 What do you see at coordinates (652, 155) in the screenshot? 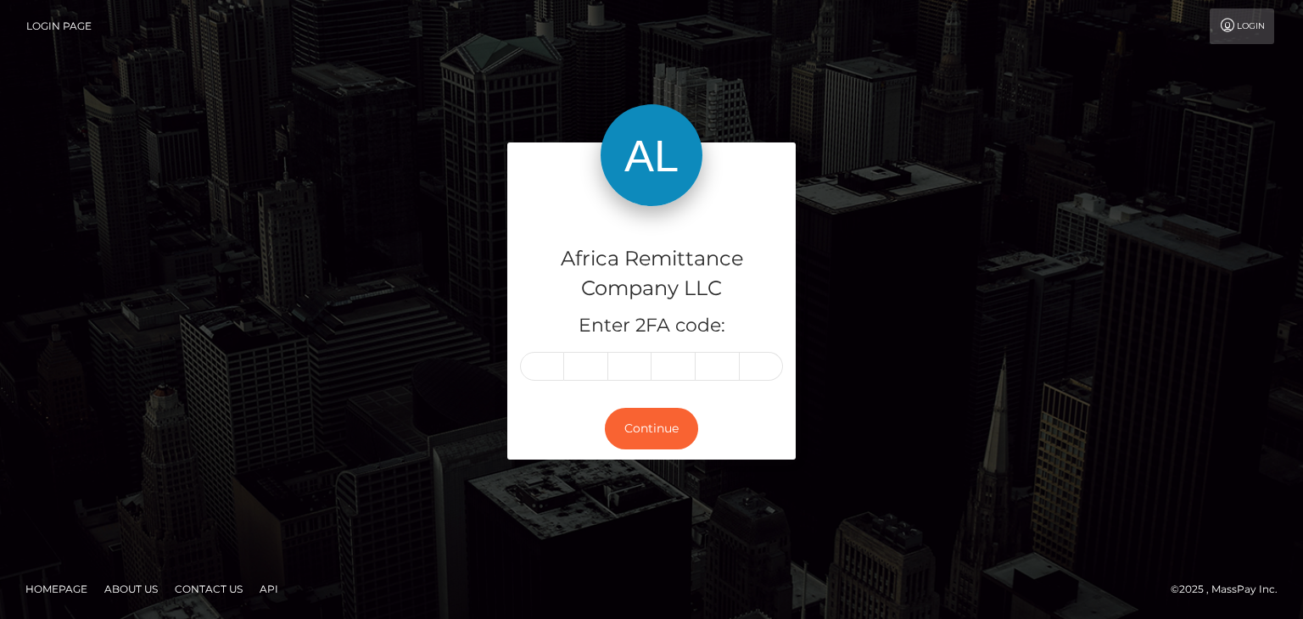
I see `img: Africa Remittance Company LLC` at bounding box center [652, 155].